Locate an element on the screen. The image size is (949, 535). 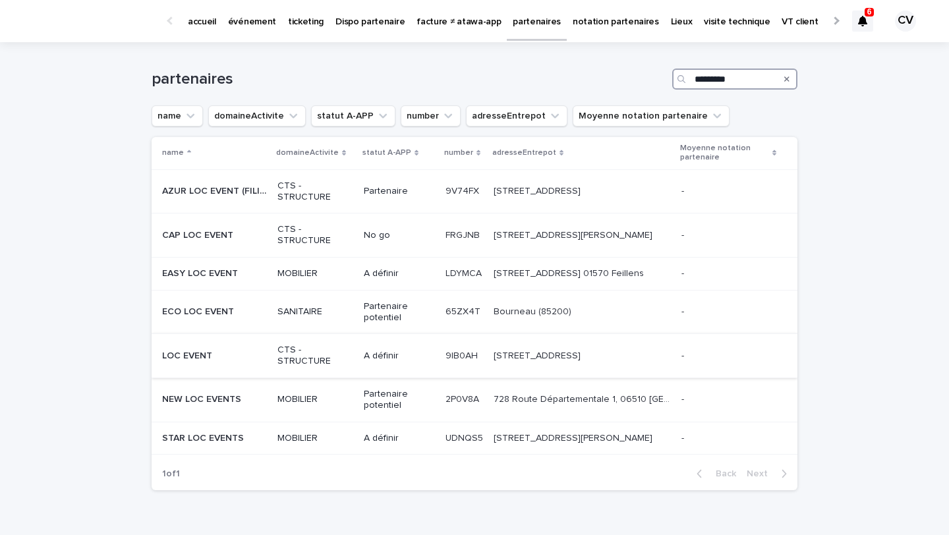
p: 6 is located at coordinates (869, 12).